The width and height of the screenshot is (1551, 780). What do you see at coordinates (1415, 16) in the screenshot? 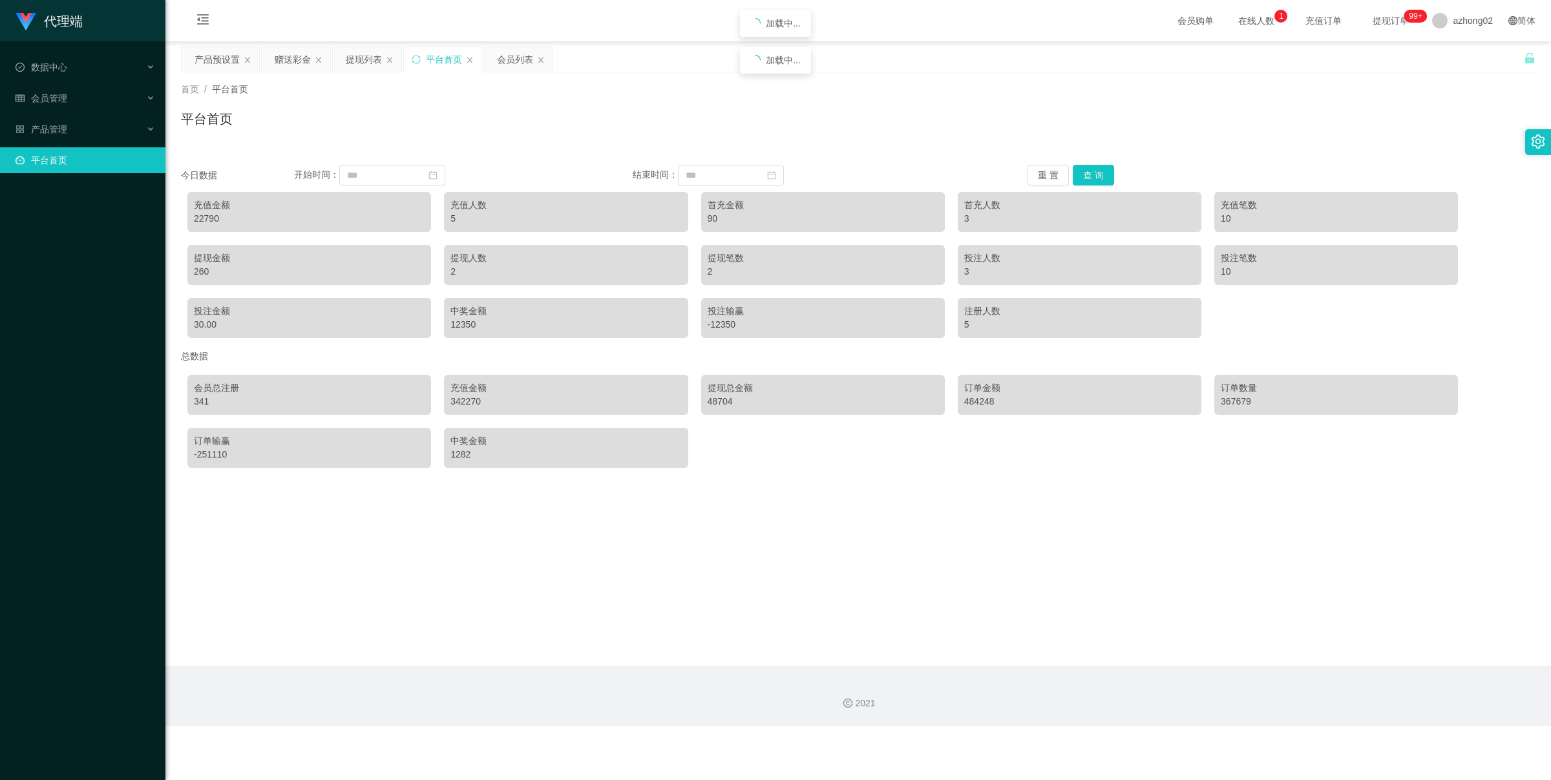
I see `sup: 1208` at bounding box center [1415, 16].